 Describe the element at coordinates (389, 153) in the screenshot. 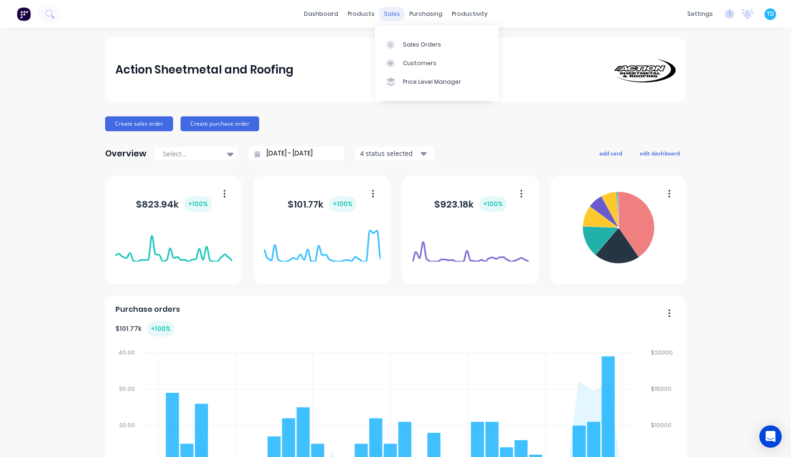

I see `div: 4 status selected` at that location.